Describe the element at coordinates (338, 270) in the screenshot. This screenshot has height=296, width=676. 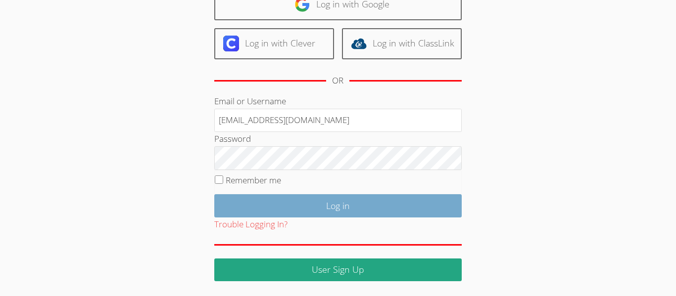
I see `a: User Sign Up` at that location.